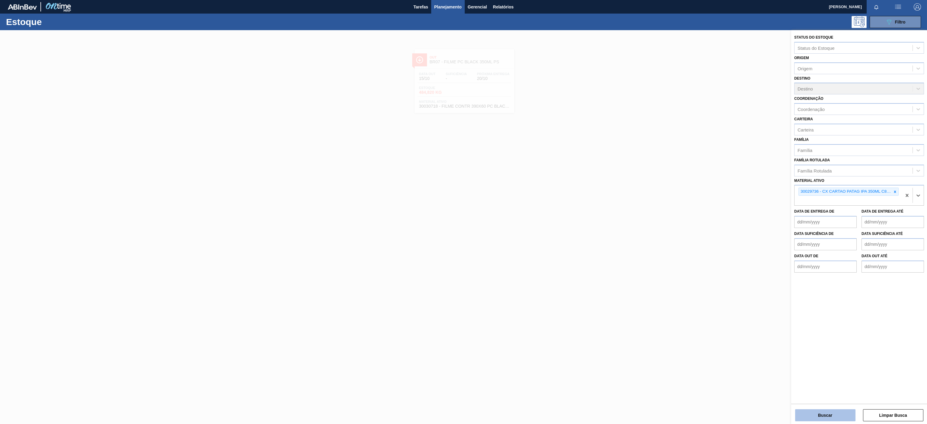 The image size is (927, 424). Describe the element at coordinates (917, 7) in the screenshot. I see `img: Logout` at that location.